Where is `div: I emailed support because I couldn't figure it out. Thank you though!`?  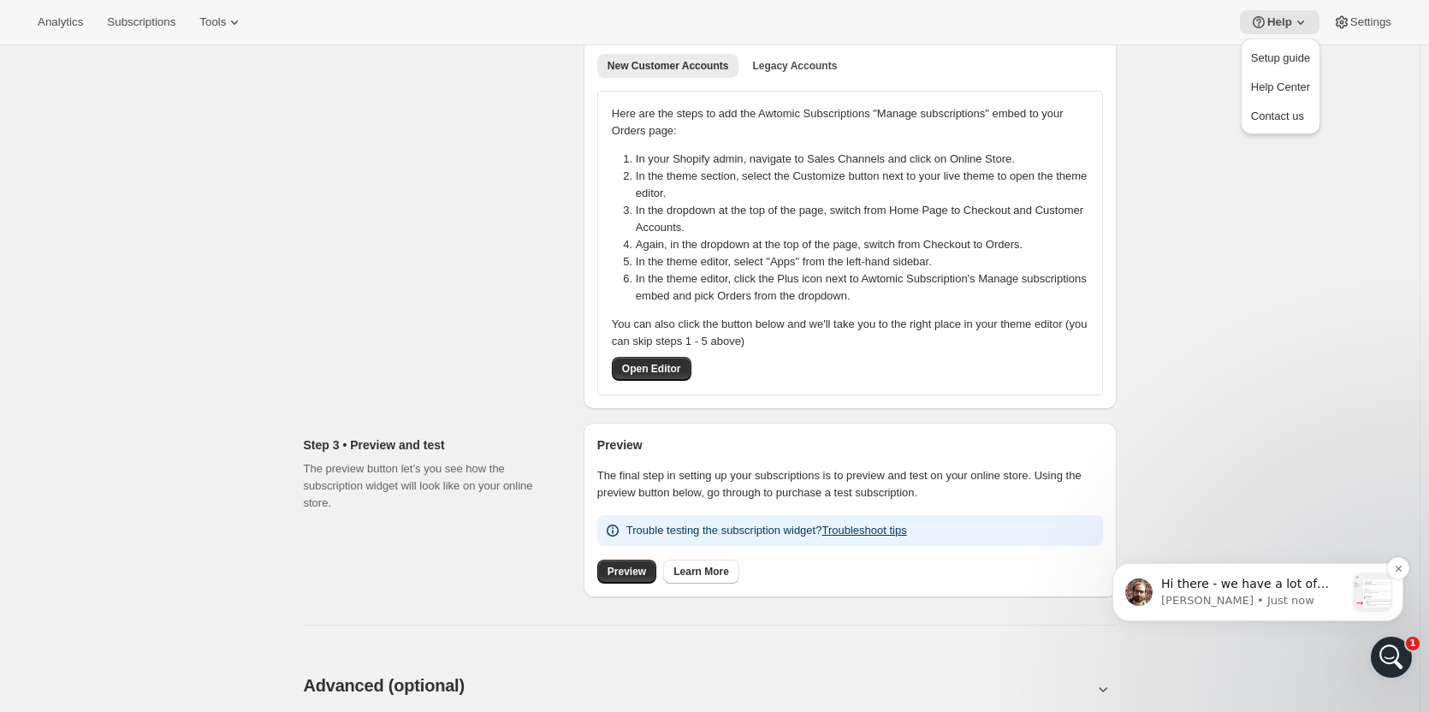
div: I emailed support because I couldn't figure it out. Thank you though! is located at coordinates (195, 130).